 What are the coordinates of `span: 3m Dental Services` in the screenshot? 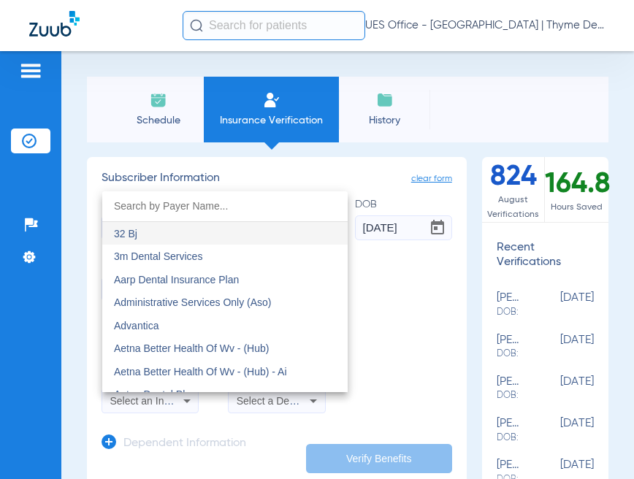 It's located at (158, 256).